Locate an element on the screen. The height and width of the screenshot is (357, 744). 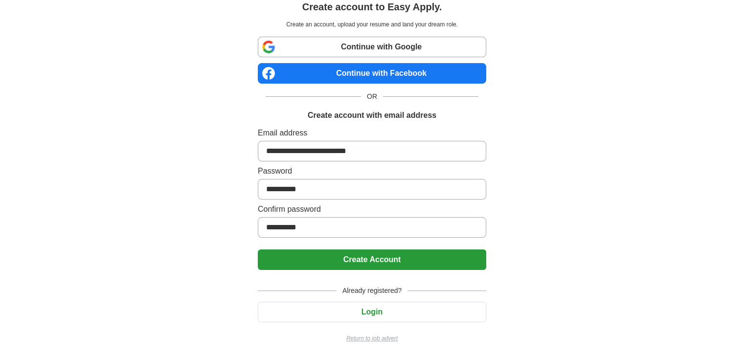
span: Already registered? is located at coordinates (372, 291).